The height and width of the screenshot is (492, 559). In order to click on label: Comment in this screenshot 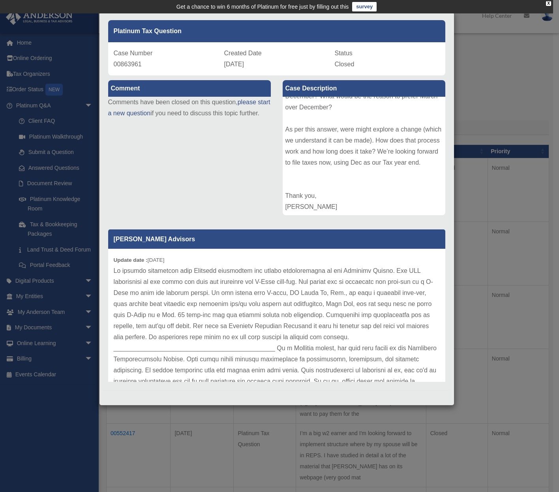, I will do `click(190, 88)`.